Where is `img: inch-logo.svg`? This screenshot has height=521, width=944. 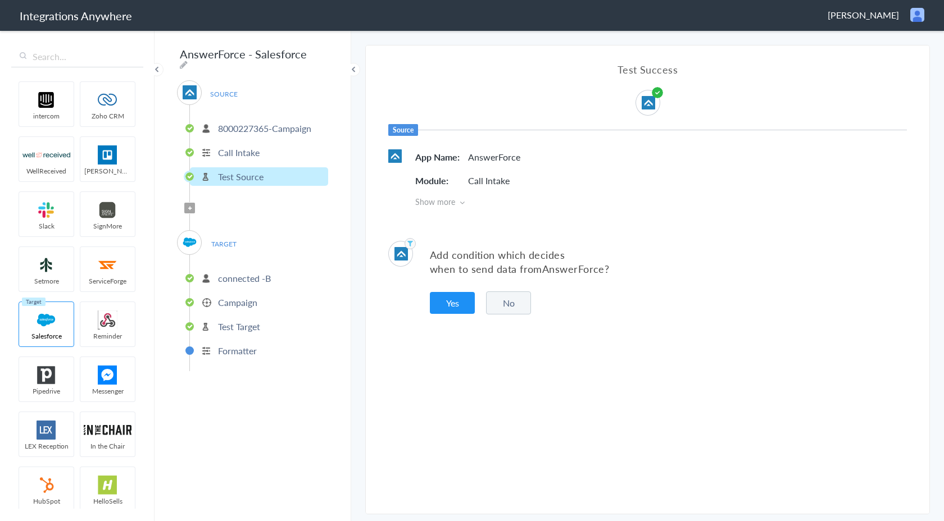
img: inch-logo.svg is located at coordinates (107, 430).